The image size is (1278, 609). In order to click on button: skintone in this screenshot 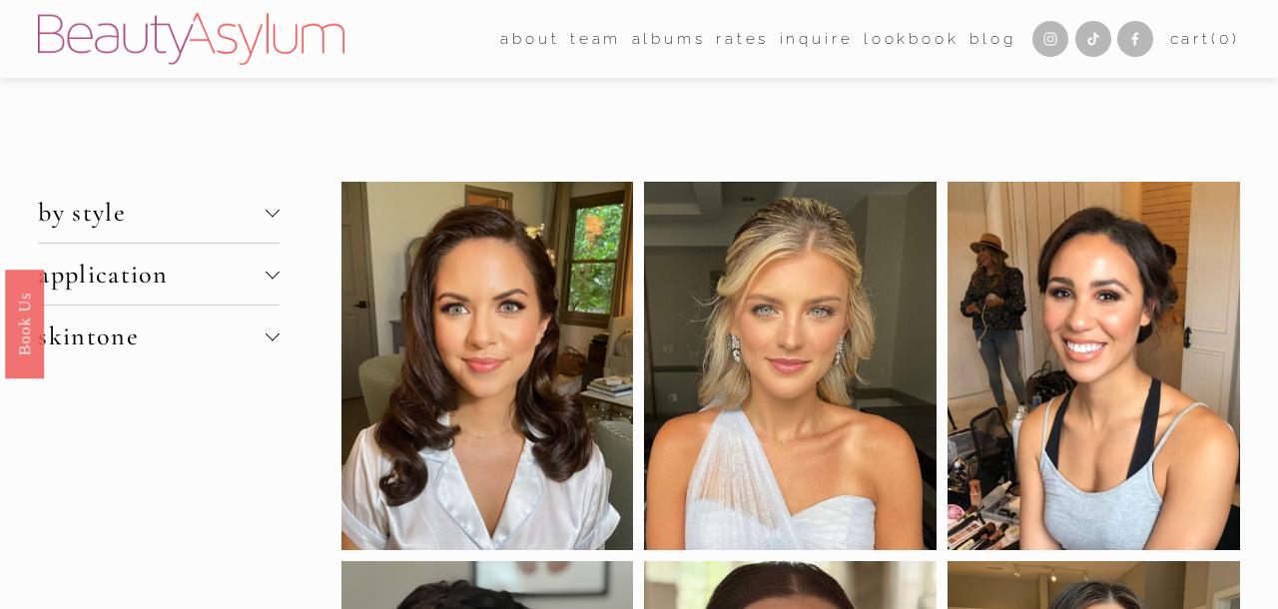, I will do `click(159, 335)`.